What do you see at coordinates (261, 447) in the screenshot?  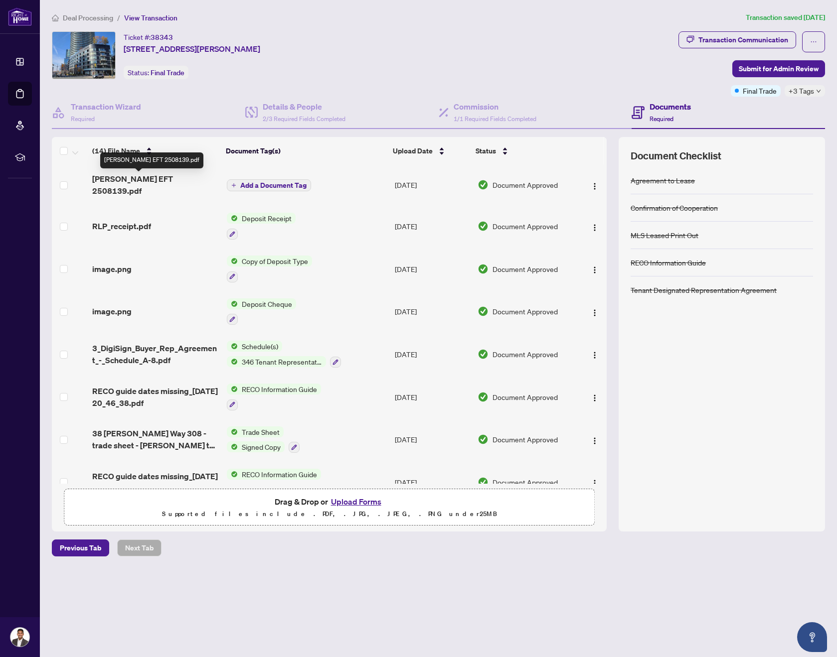 I see `span: Signed Copy` at bounding box center [261, 447].